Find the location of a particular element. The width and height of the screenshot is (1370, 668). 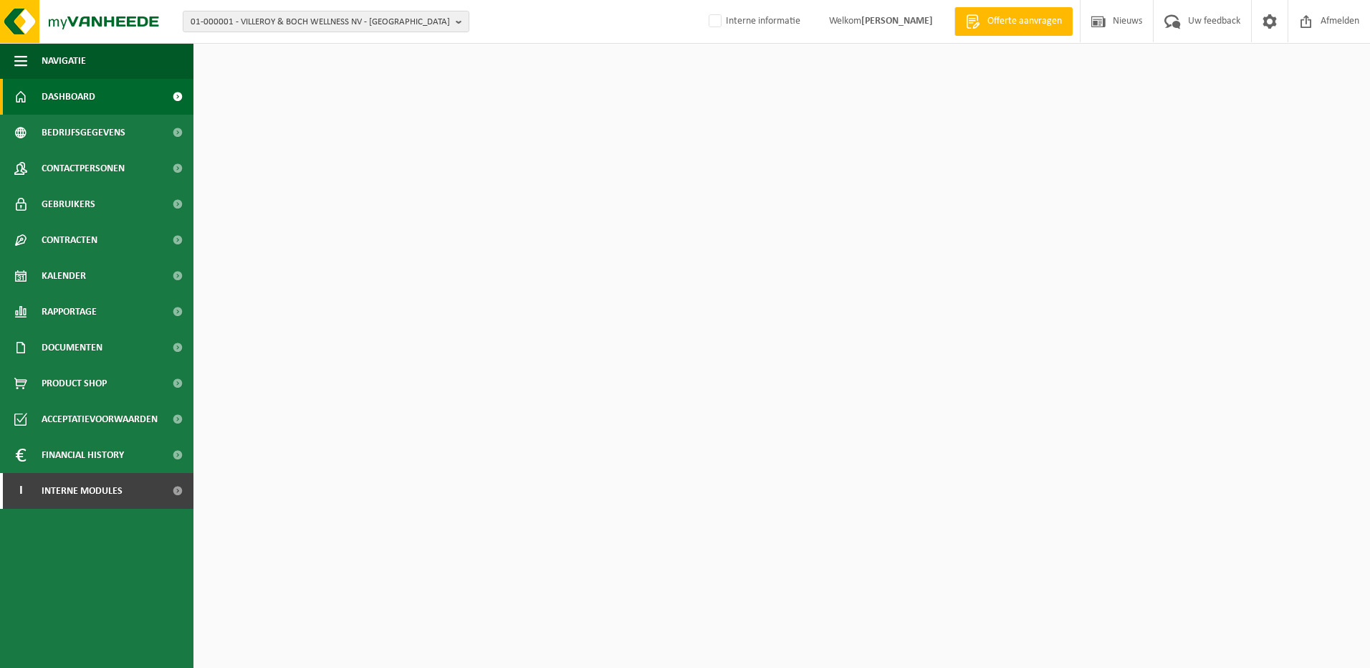

span: Gebruikers is located at coordinates (68, 204).